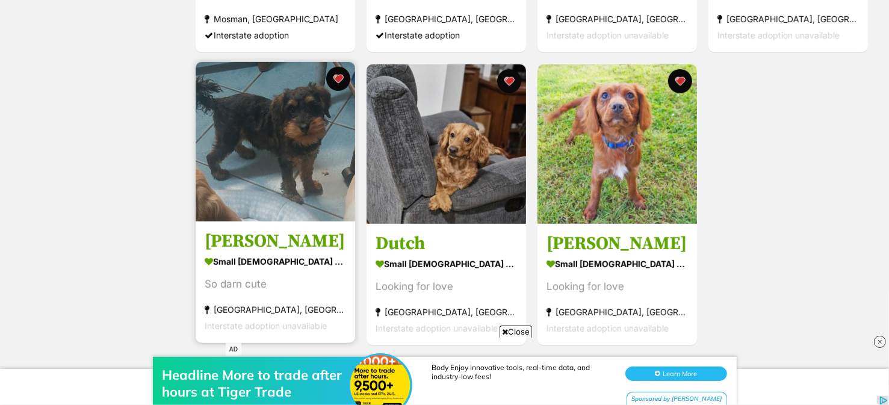  I want to click on span: Close, so click(516, 331).